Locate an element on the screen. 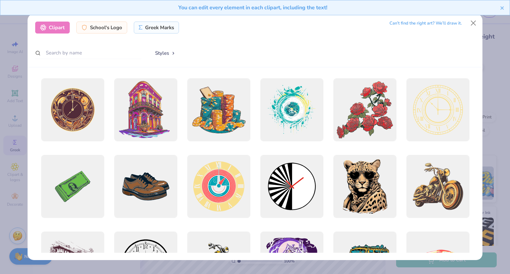 The width and height of the screenshot is (510, 274). input: Search by name is located at coordinates (88, 53).